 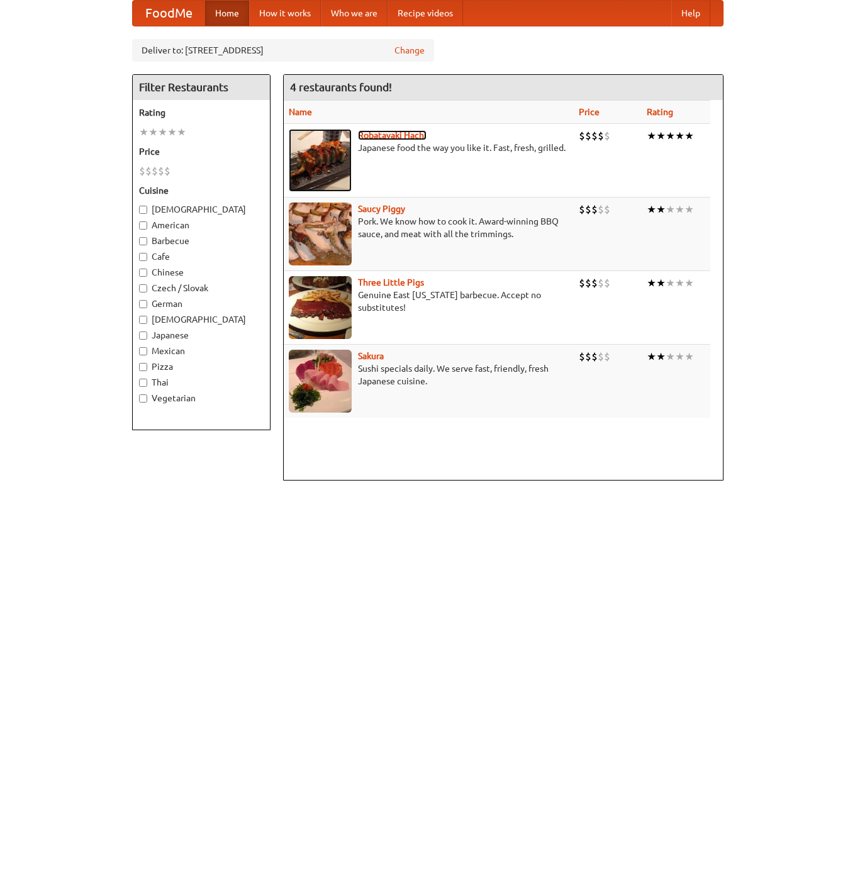 I want to click on a: Sakura, so click(x=371, y=356).